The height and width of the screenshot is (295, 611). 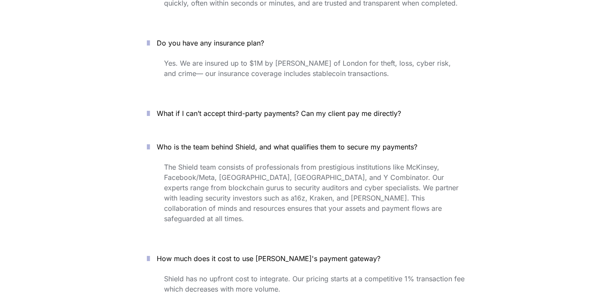 I want to click on button: Do you have any insurance plan?, so click(x=306, y=43).